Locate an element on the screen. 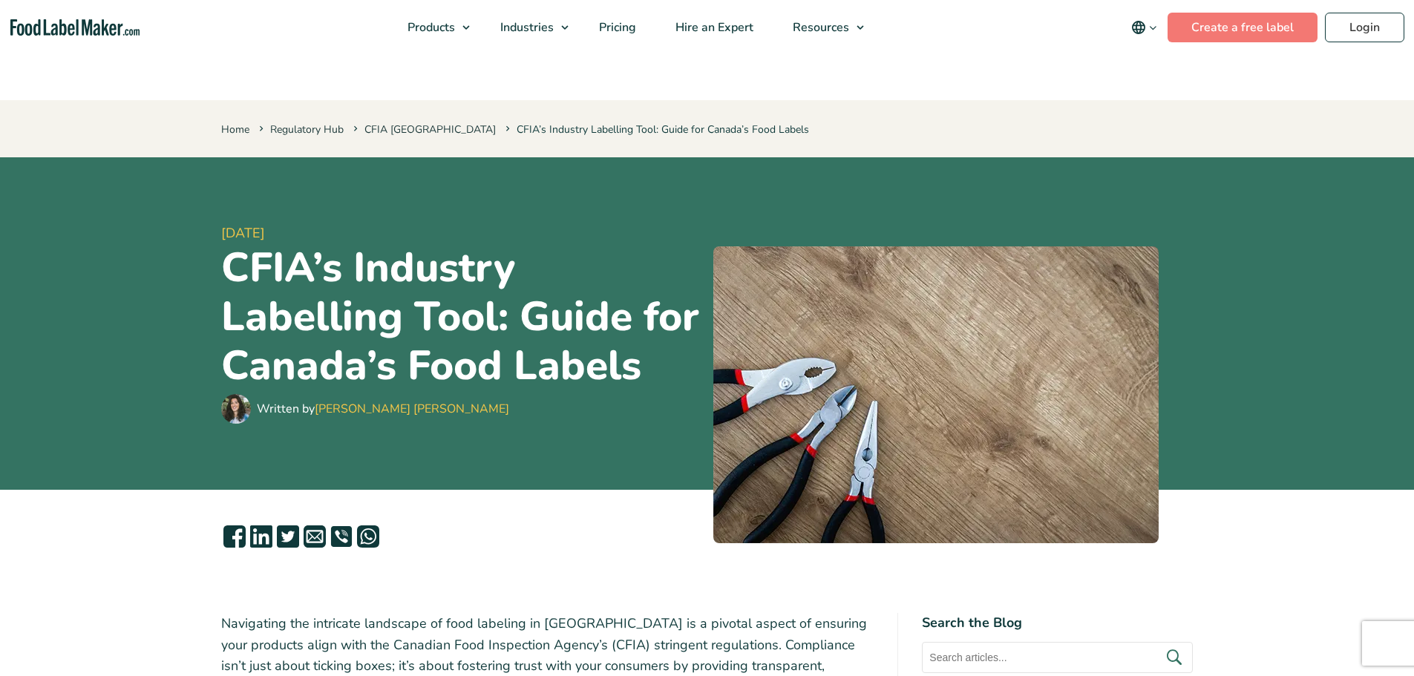 The width and height of the screenshot is (1414, 676). a: Regulatory Hub is located at coordinates (307, 129).